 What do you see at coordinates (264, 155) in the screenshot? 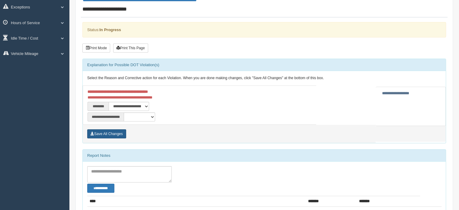
I see `div: Report Notes` at bounding box center [264, 155].